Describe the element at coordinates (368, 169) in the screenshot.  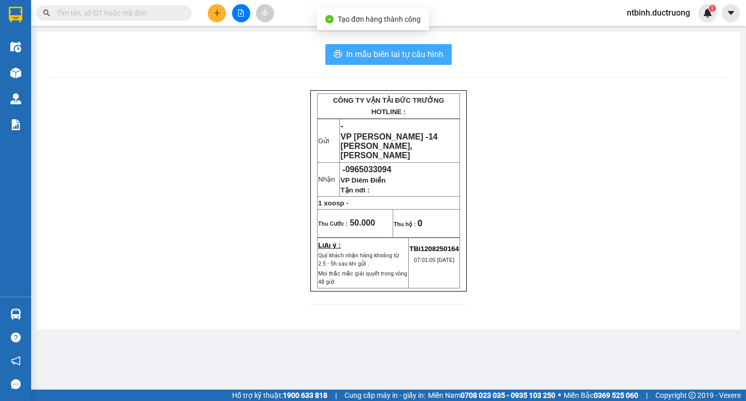
I see `span: 0965033094` at that location.